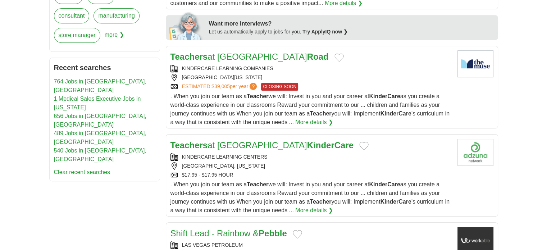 The image size is (547, 250). What do you see at coordinates (105, 68) in the screenshot?
I see `h2: Recent searches` at bounding box center [105, 68].